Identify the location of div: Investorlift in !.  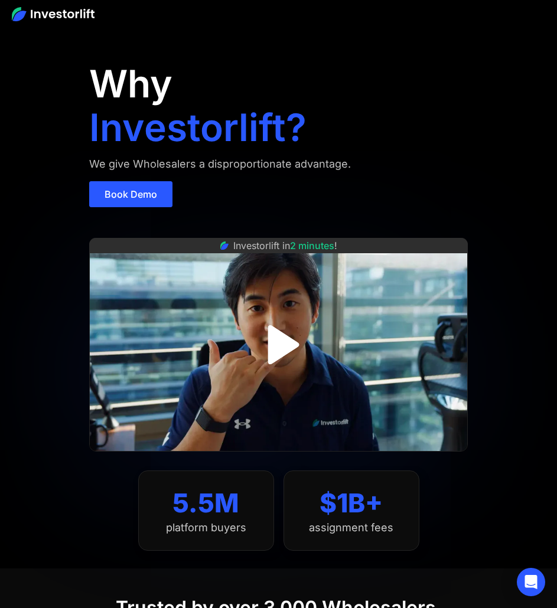
(285, 246).